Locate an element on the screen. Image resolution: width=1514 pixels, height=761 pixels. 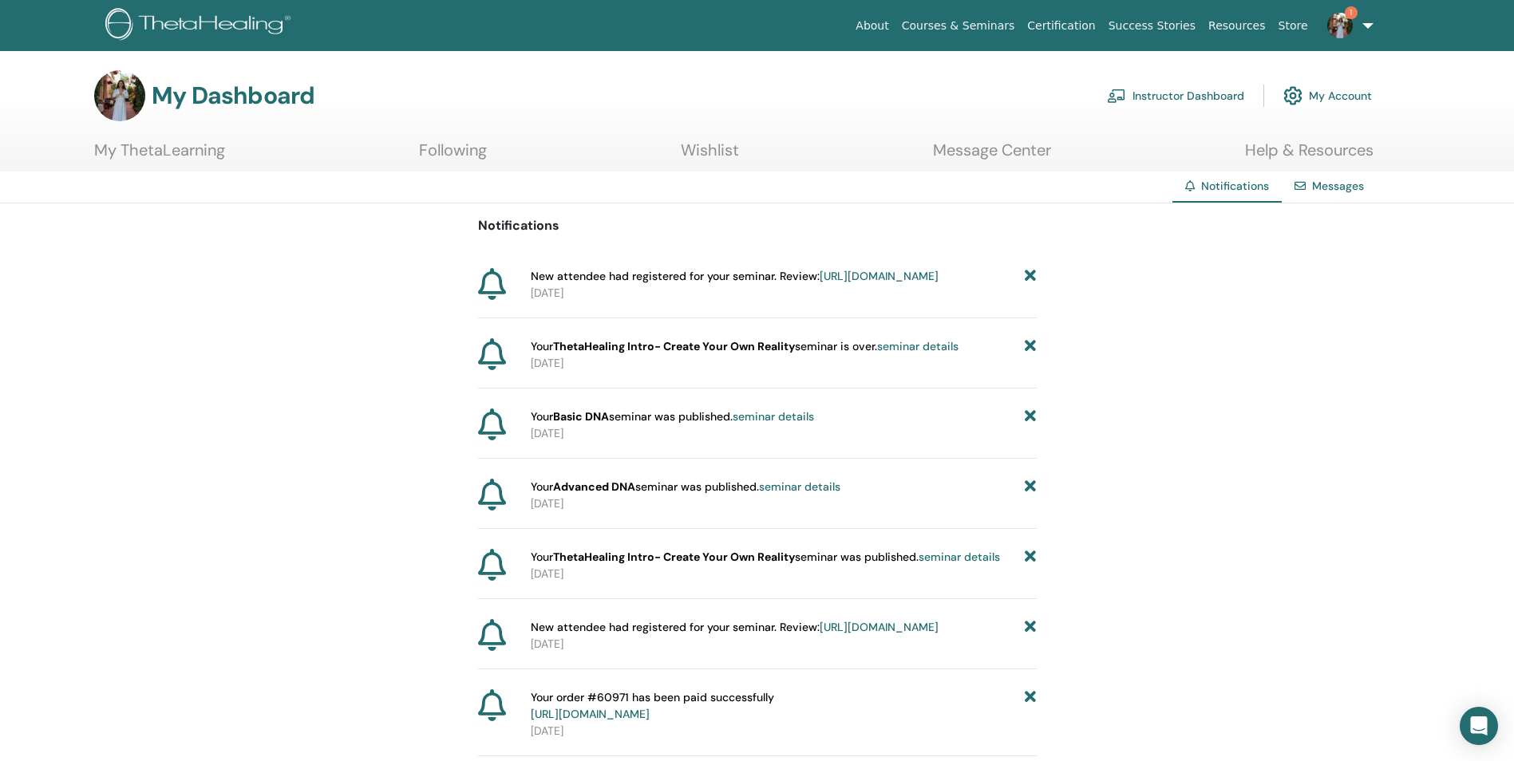
a: Messages is located at coordinates (1338, 186).